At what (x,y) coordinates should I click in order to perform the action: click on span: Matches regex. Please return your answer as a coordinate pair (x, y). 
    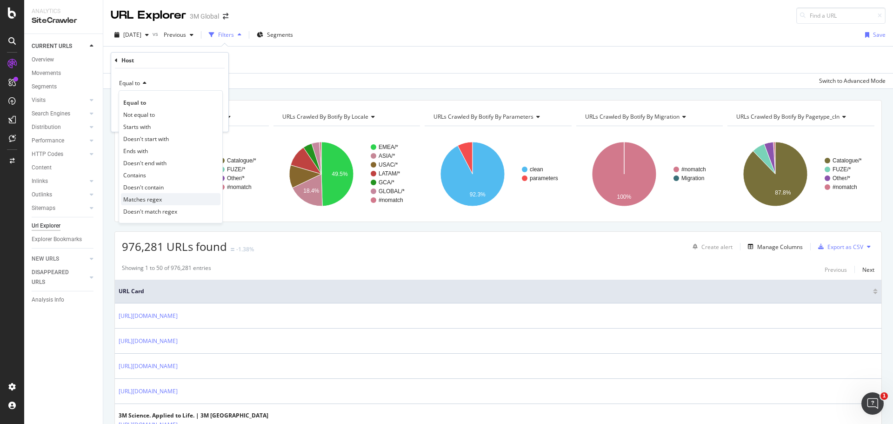
    Looking at the image, I should click on (142, 199).